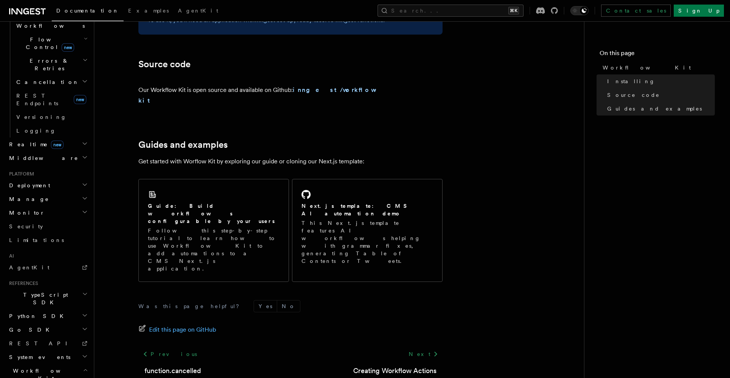 The image size is (730, 378). Describe the element at coordinates (28, 185) in the screenshot. I see `span: Deployment` at that location.